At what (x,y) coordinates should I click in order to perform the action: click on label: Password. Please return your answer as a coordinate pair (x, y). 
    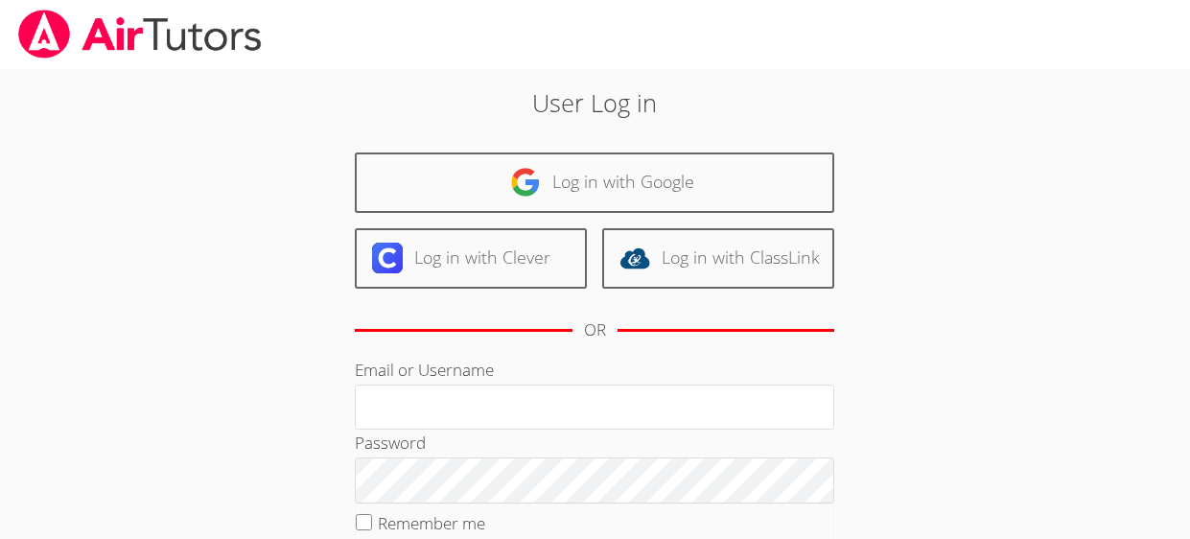
    Looking at the image, I should click on (390, 442).